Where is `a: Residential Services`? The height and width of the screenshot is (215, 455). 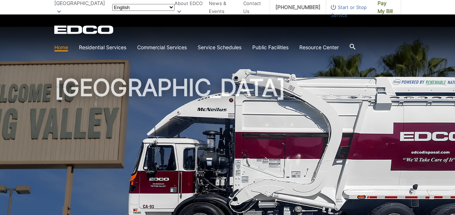
a: Residential Services is located at coordinates (102, 47).